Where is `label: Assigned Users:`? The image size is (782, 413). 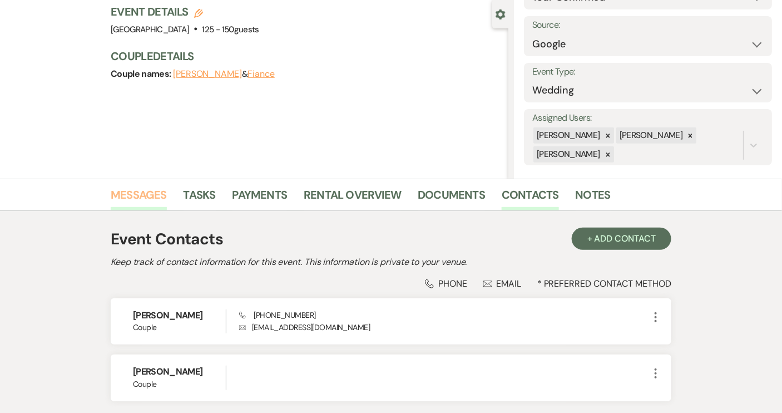
label: Assigned Users: is located at coordinates (648, 118).